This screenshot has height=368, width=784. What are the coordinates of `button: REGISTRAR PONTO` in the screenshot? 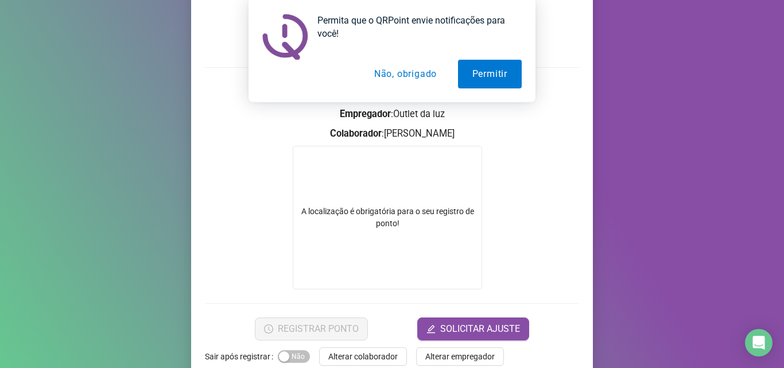 It's located at (311, 329).